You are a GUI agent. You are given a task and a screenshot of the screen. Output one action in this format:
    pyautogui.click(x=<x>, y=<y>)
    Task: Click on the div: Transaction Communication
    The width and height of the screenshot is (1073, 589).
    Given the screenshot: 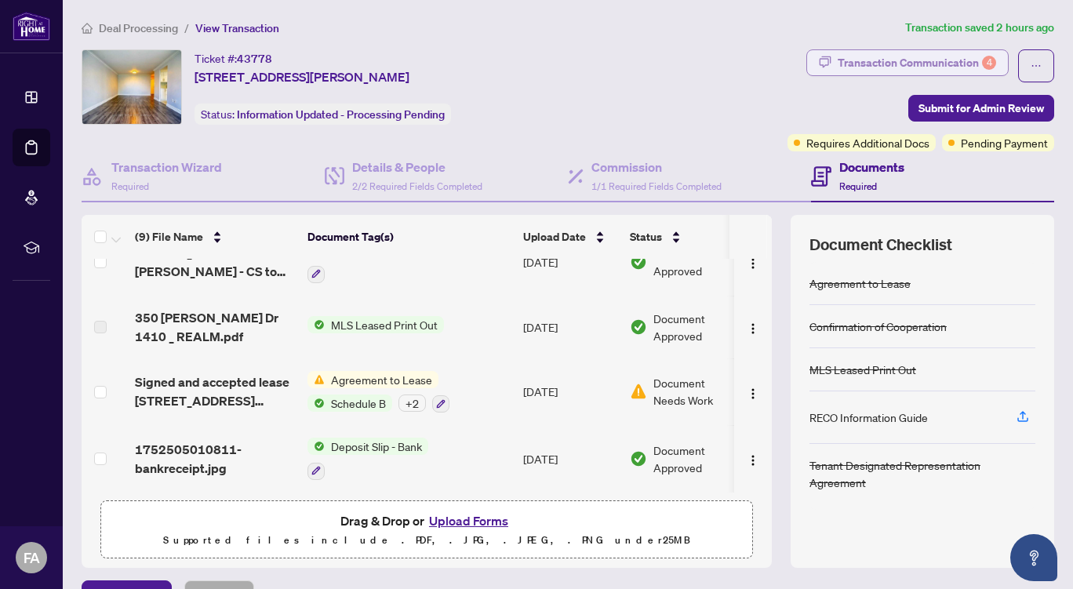 What is the action you would take?
    pyautogui.click(x=917, y=63)
    